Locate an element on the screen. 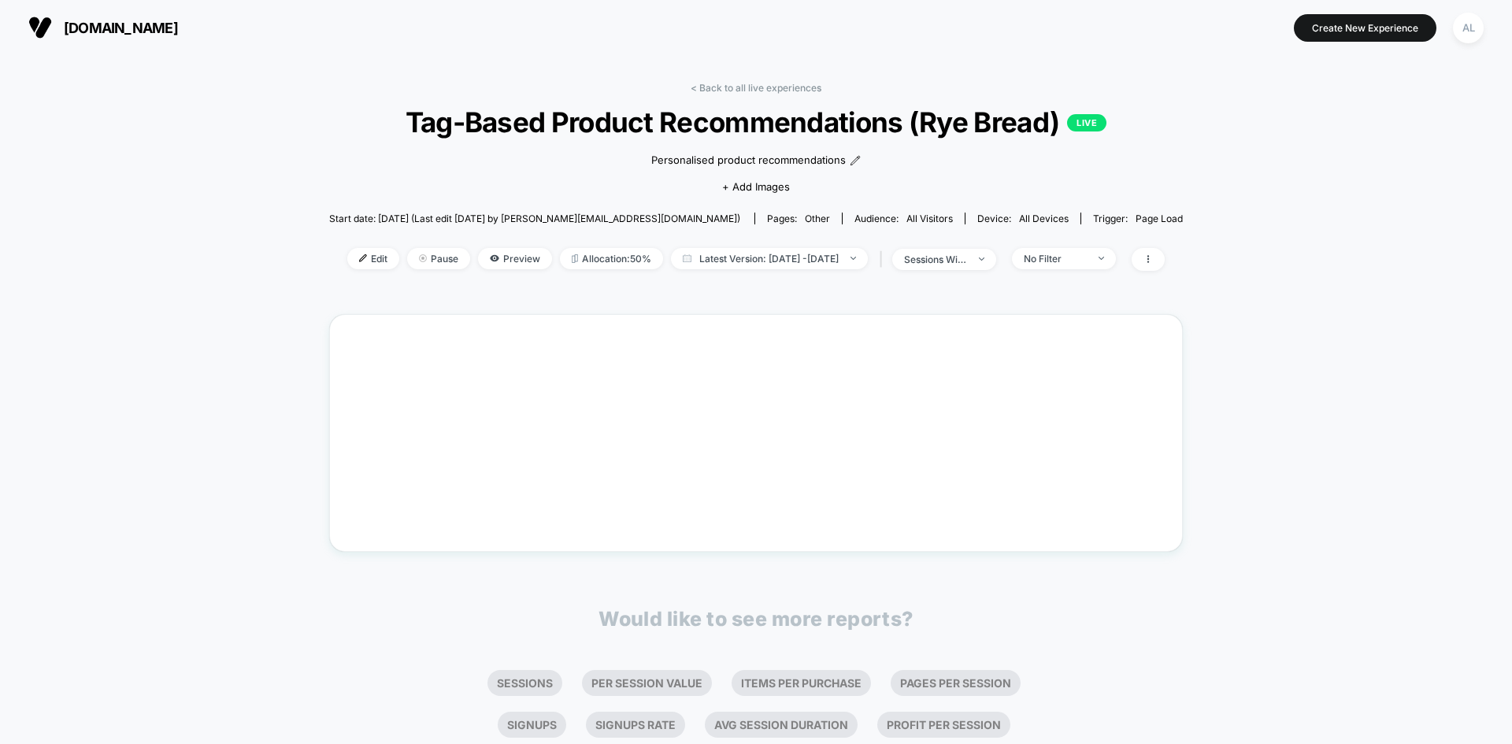  button: AL is located at coordinates (1468, 28).